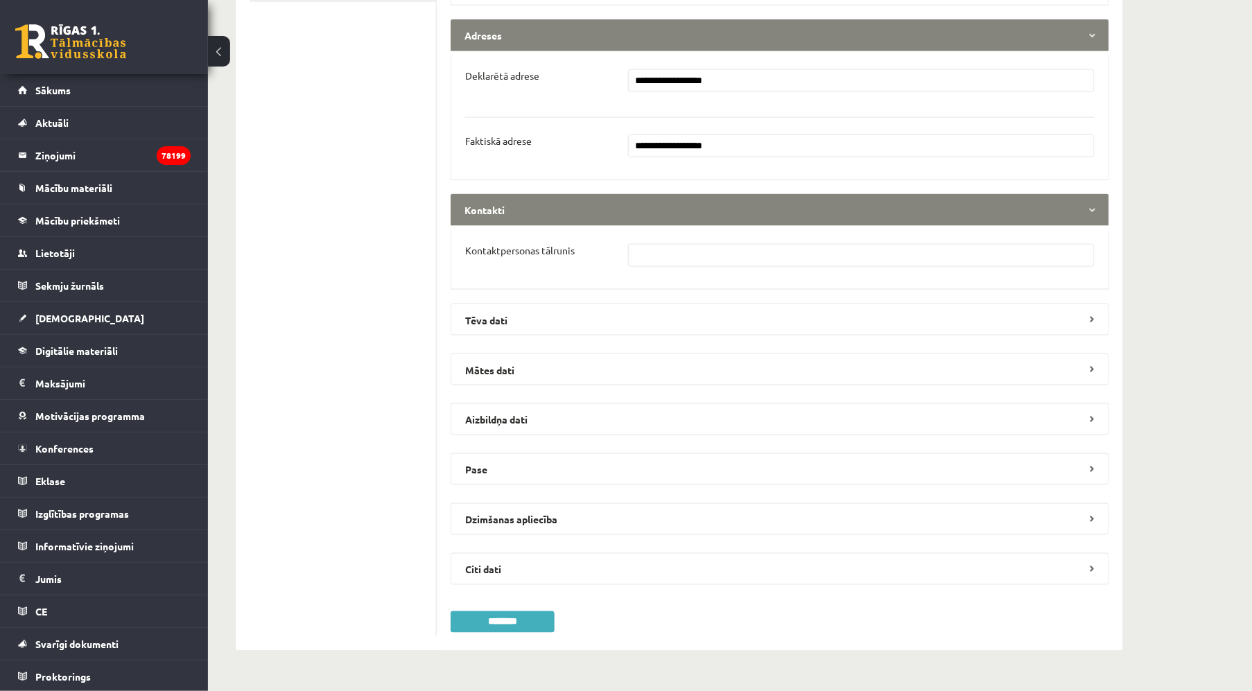 This screenshot has height=691, width=1252. Describe the element at coordinates (50, 481) in the screenshot. I see `span: Eklase` at that location.